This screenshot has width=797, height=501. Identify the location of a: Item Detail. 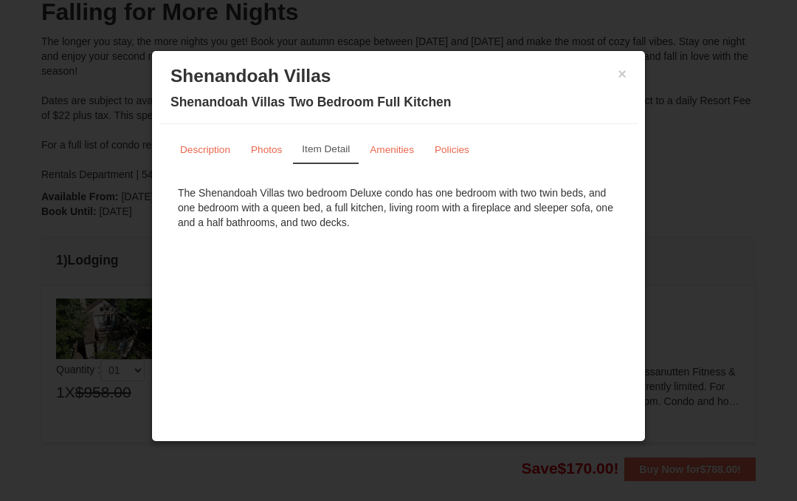
(326, 149).